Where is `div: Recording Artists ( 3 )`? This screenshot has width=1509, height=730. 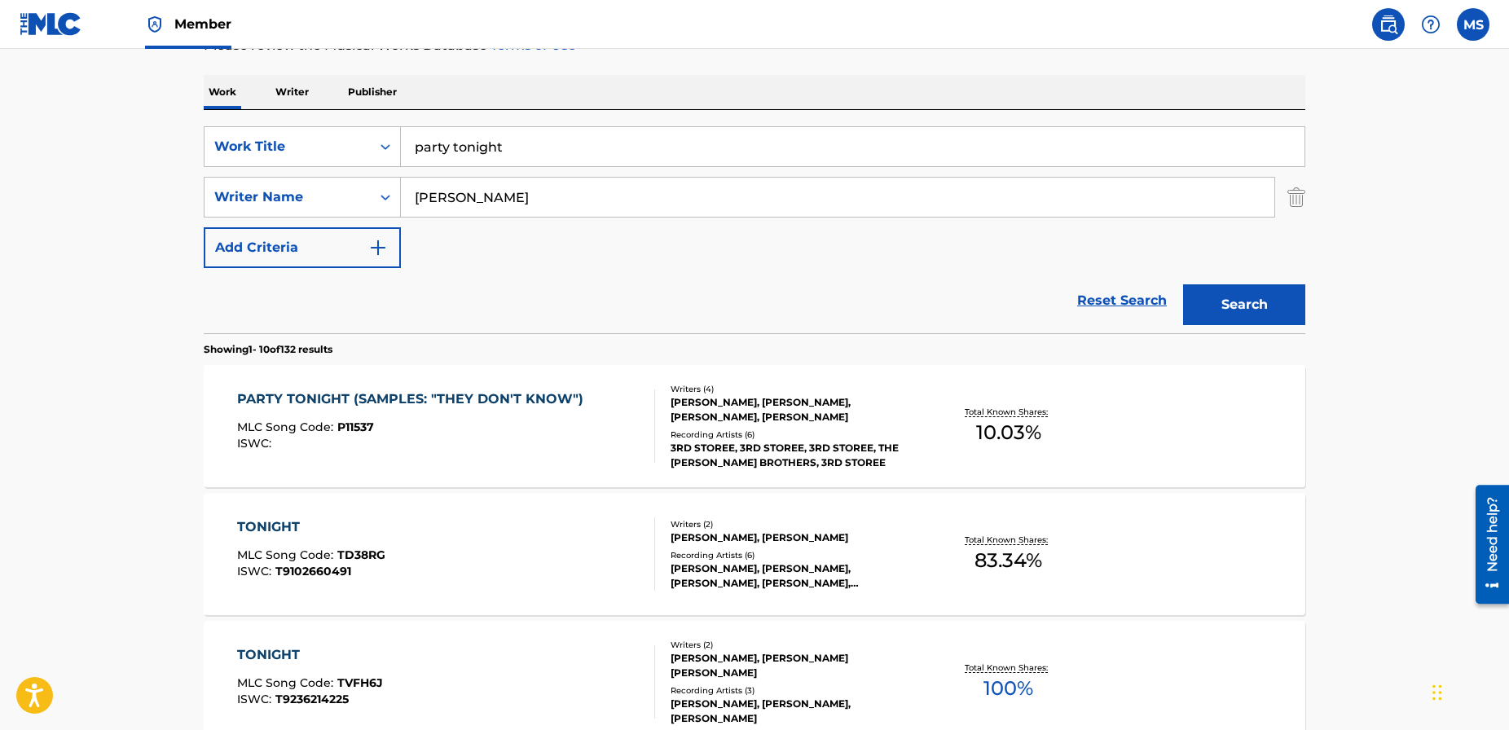 div: Recording Artists ( 3 ) is located at coordinates (794, 690).